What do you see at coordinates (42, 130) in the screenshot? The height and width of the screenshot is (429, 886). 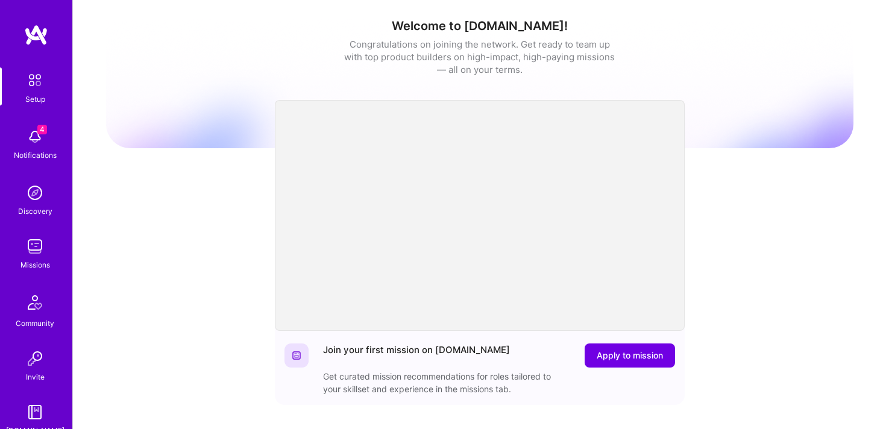 I see `span: 4` at bounding box center [42, 130].